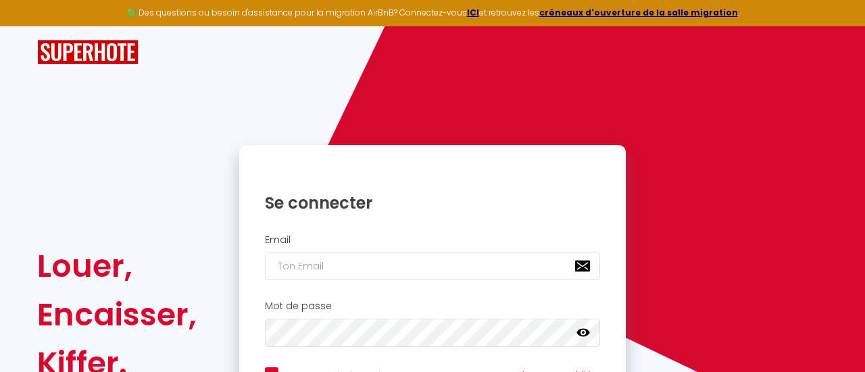 The width and height of the screenshot is (865, 372). I want to click on div: Encaisser,, so click(117, 315).